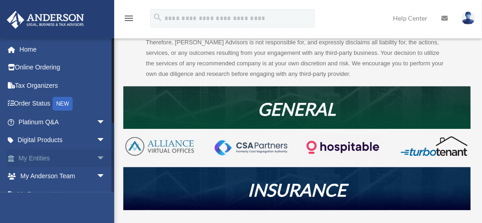 The height and width of the screenshot is (223, 482). What do you see at coordinates (251, 148) in the screenshot?
I see `img: CSA-partners-Formerly-Cost-Segregation-Authority` at bounding box center [251, 148].